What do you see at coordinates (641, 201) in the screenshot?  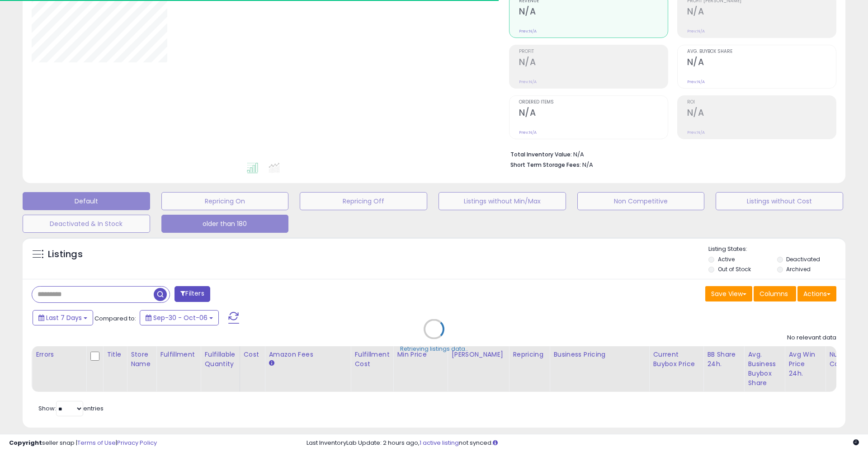 I see `button: Non Competitive` at bounding box center [641, 201].